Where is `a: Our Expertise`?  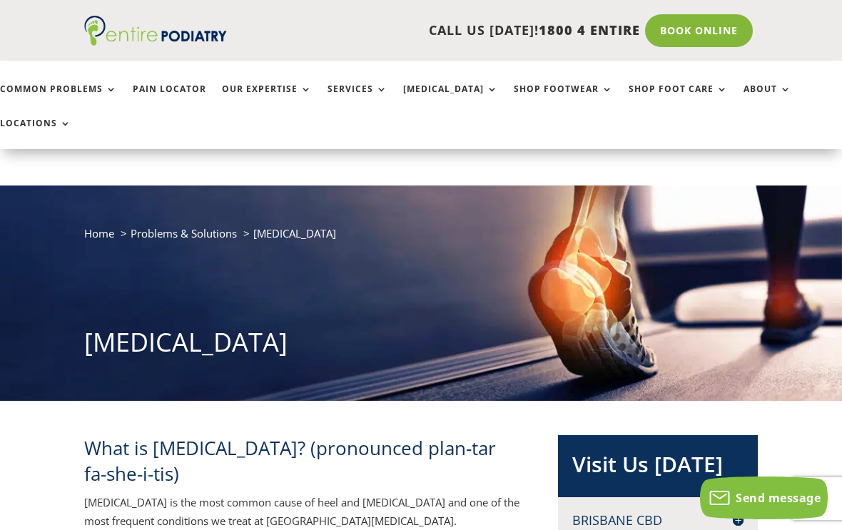 a: Our Expertise is located at coordinates (267, 99).